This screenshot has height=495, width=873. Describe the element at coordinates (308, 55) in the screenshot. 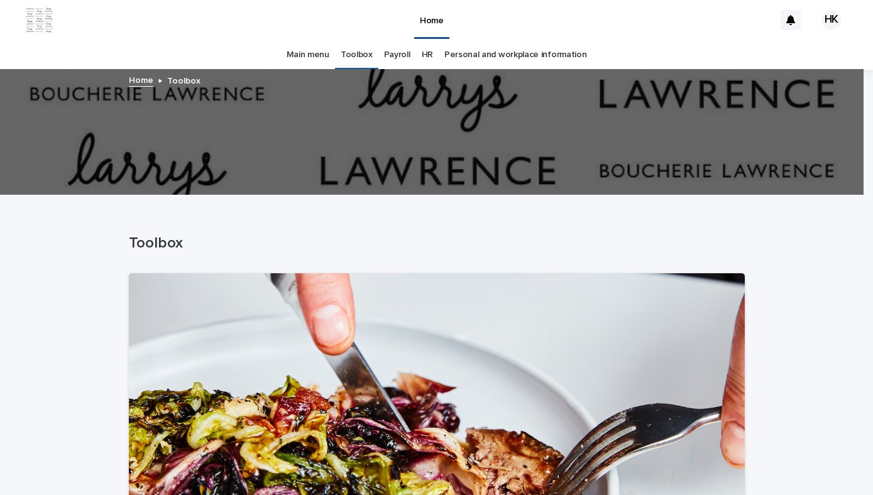

I see `a: Main menu` at that location.